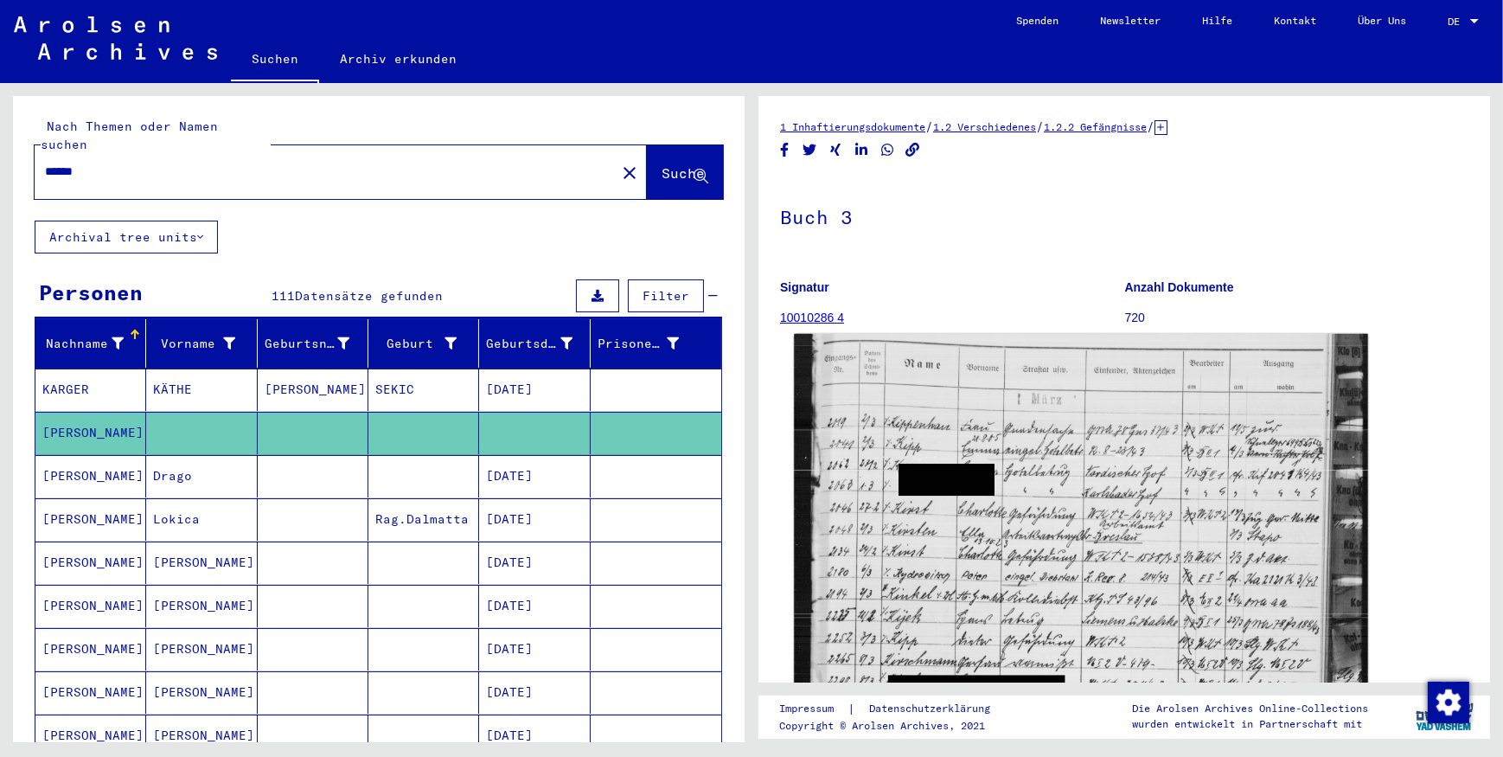 The image size is (1503, 757). What do you see at coordinates (424, 389) in the screenshot?
I see `mat-cell: SEKIC` at bounding box center [424, 389].